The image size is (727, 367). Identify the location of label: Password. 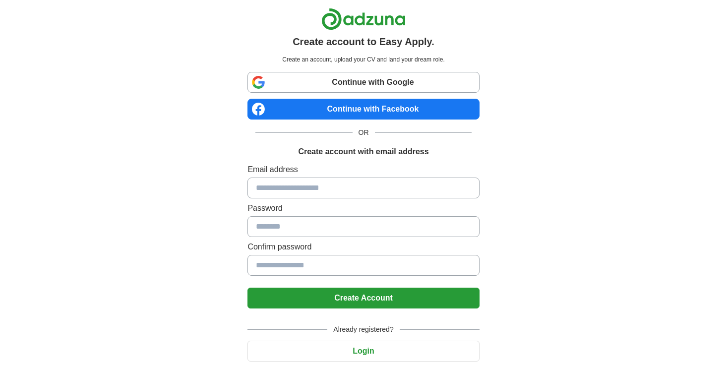
(363, 208).